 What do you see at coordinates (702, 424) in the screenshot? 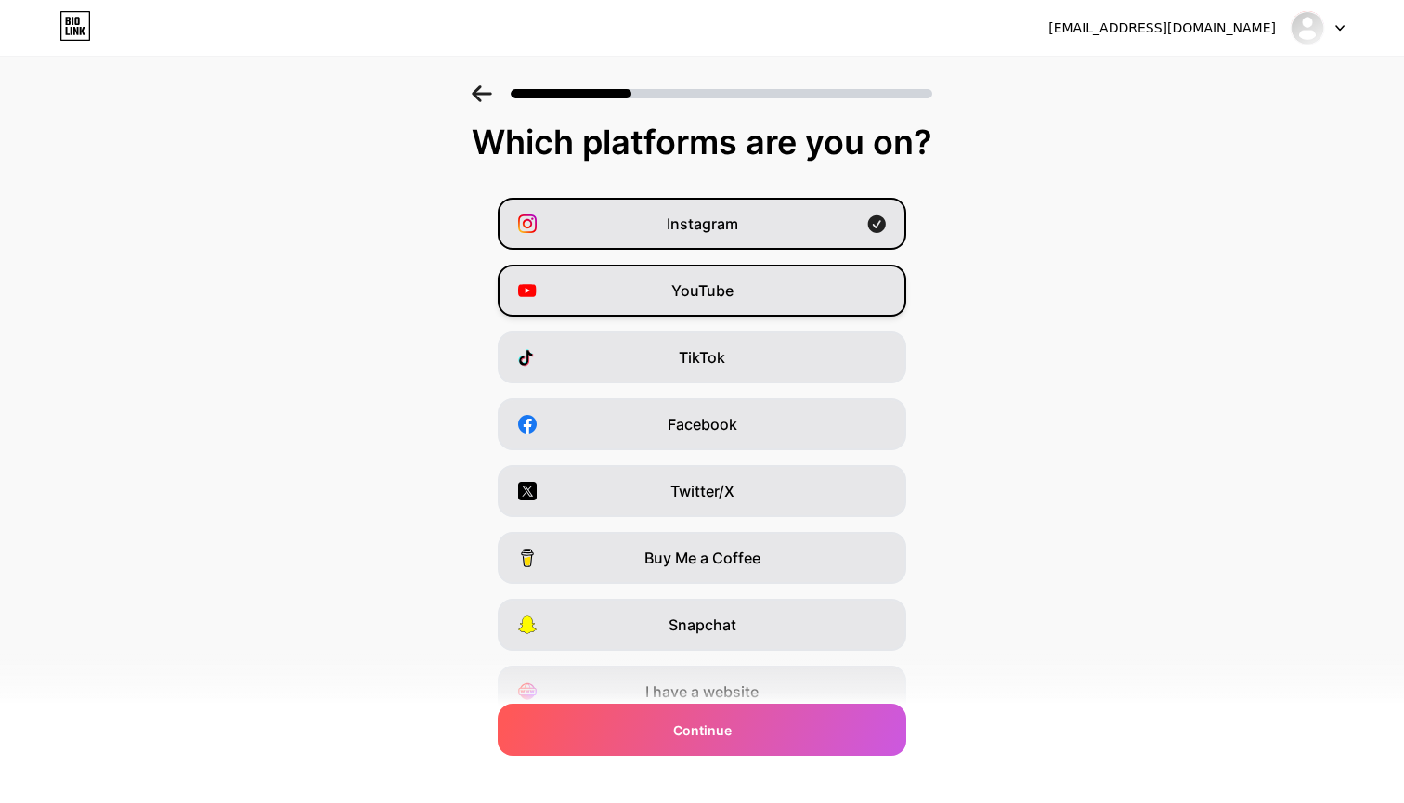
I see `span: Facebook` at bounding box center [702, 424].